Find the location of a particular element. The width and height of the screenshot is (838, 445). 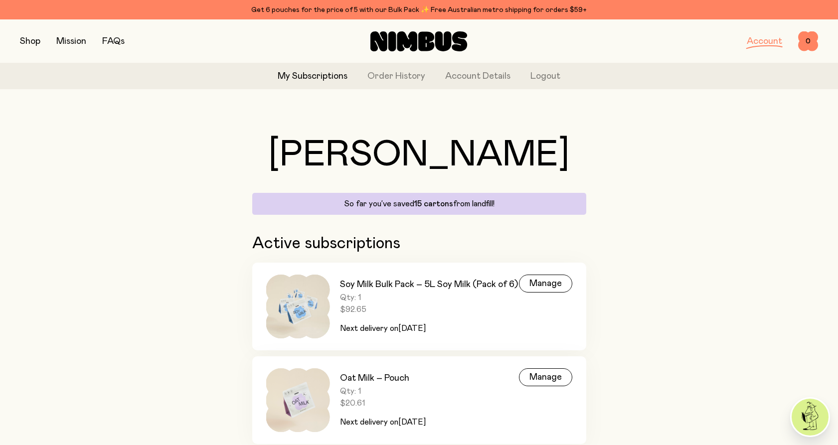

a: My Subscriptions is located at coordinates (313, 76).